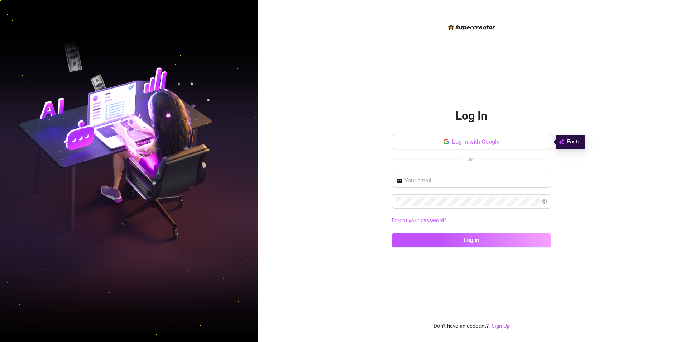 The width and height of the screenshot is (685, 342). What do you see at coordinates (472, 116) in the screenshot?
I see `h2: Log In` at bounding box center [472, 116].